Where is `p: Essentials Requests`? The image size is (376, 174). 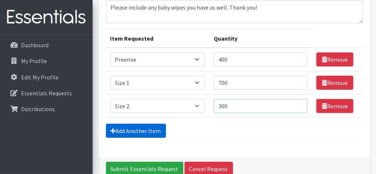 p: Essentials Requests is located at coordinates (46, 93).